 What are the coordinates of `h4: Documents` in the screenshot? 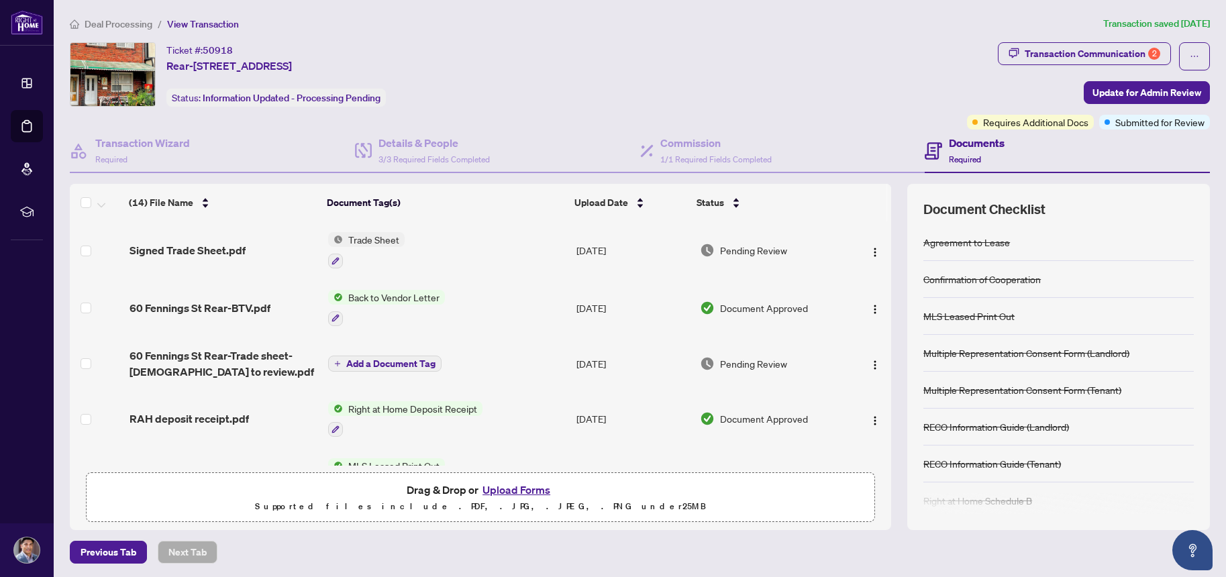 It's located at (976, 143).